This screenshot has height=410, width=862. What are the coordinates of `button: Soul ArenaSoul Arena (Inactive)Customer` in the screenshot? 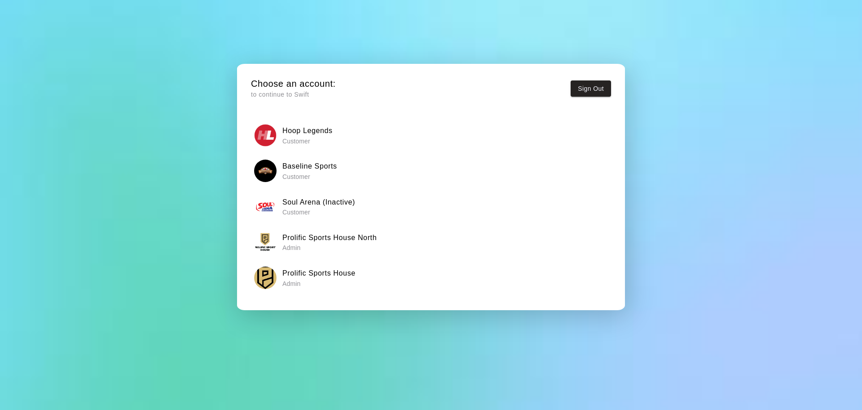 It's located at (431, 206).